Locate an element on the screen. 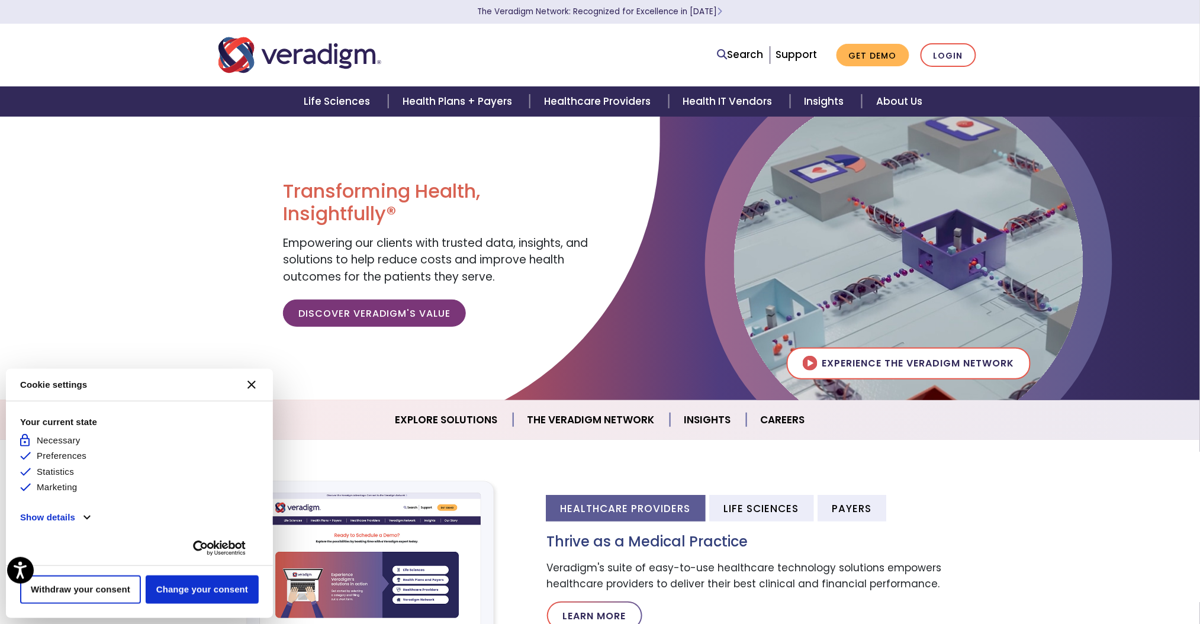  button: Show details is located at coordinates (55, 517).